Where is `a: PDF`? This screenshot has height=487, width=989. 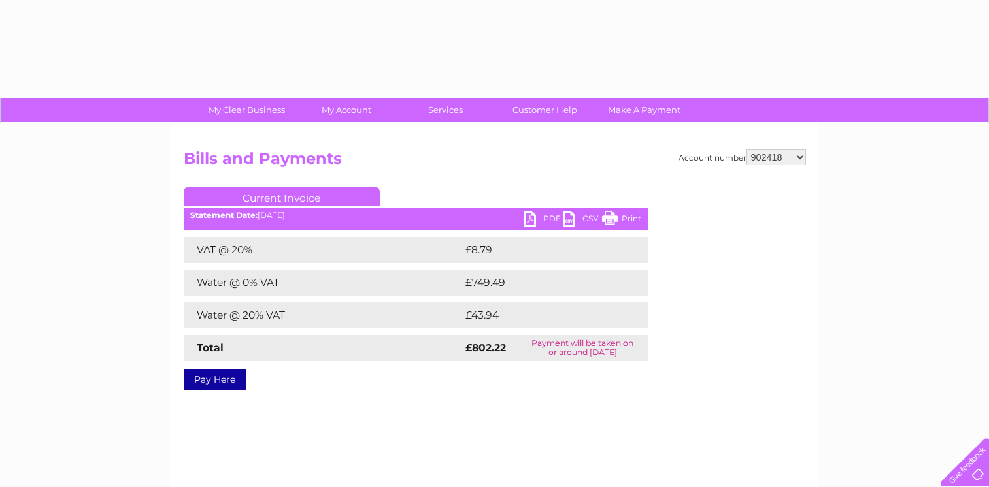 a: PDF is located at coordinates (543, 220).